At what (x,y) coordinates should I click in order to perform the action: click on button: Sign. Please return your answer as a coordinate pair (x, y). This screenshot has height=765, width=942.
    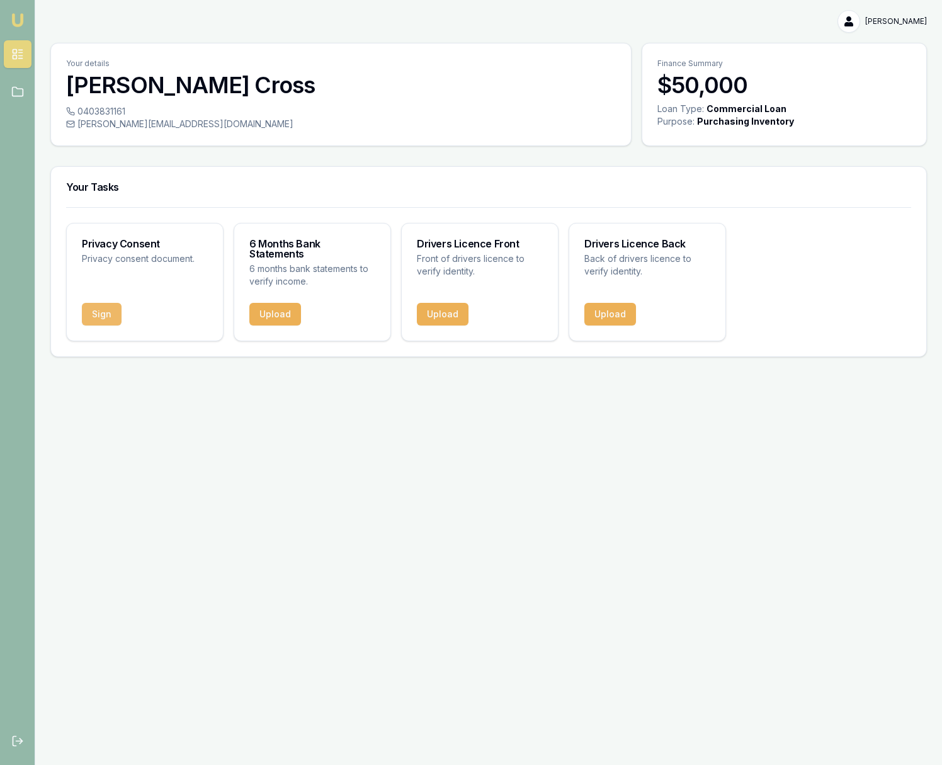
    Looking at the image, I should click on (101, 314).